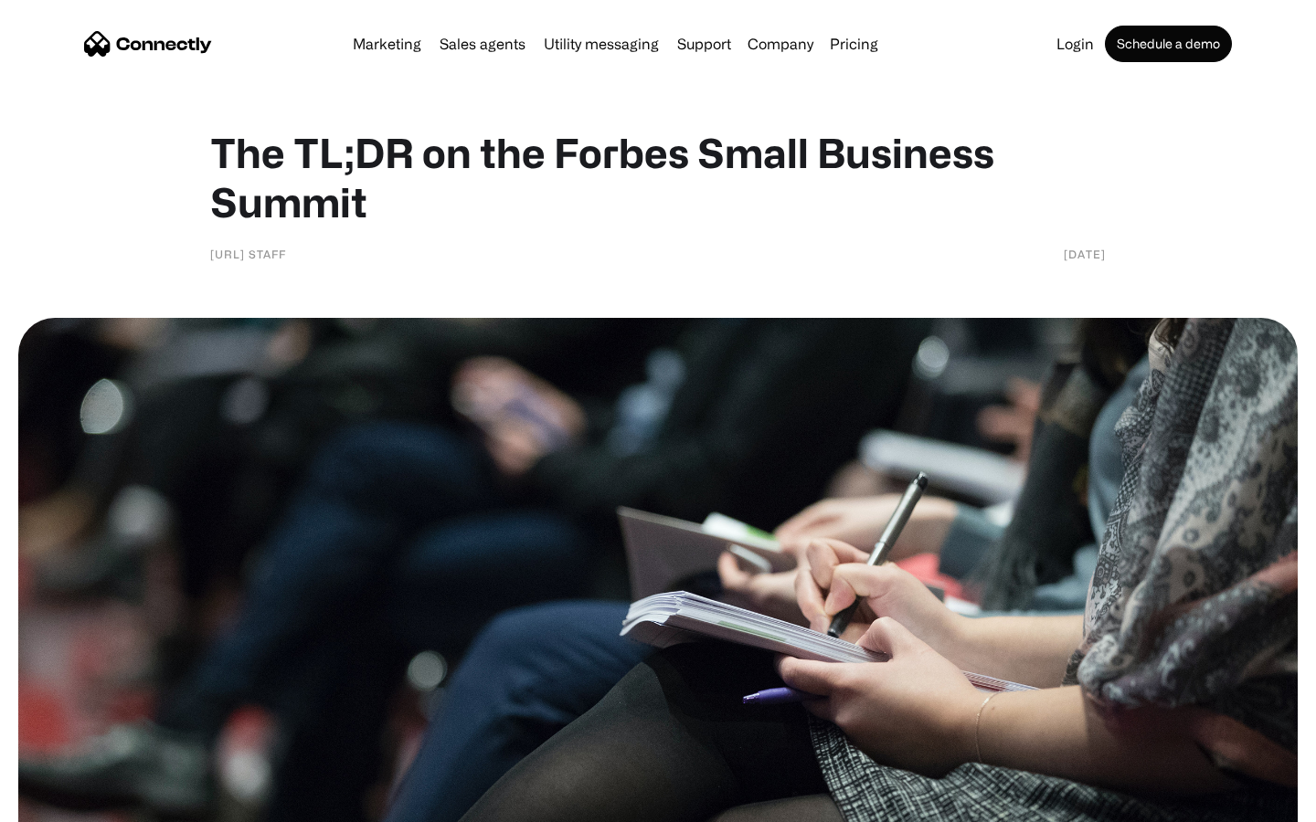 Image resolution: width=1316 pixels, height=822 pixels. What do you see at coordinates (780, 44) in the screenshot?
I see `div: Company` at bounding box center [780, 44].